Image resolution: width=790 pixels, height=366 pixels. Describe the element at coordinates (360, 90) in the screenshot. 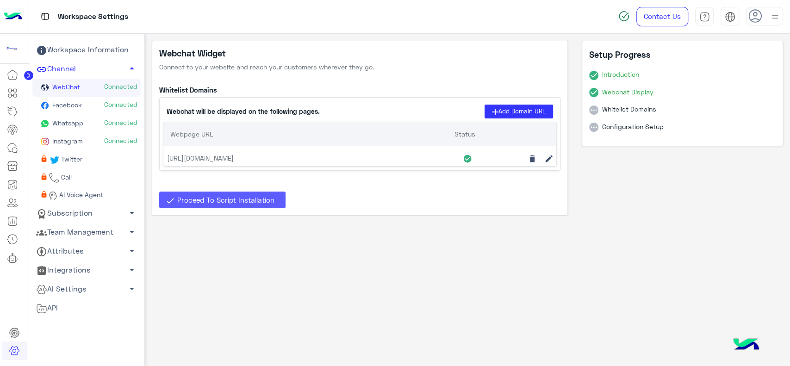

I see `h6: Whitelist Domains` at that location.